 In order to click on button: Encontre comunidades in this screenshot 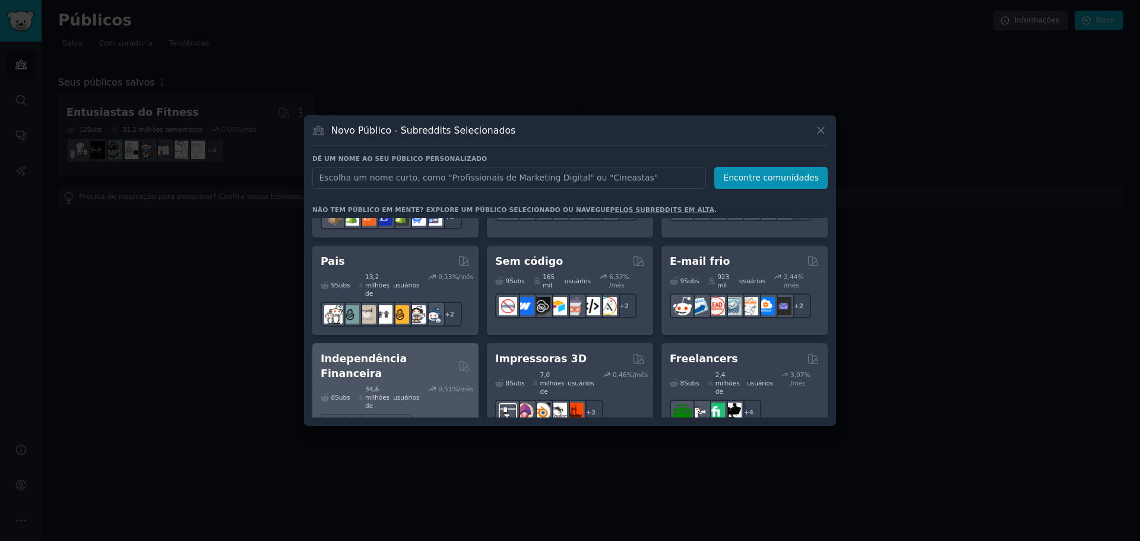, I will do `click(770, 177)`.